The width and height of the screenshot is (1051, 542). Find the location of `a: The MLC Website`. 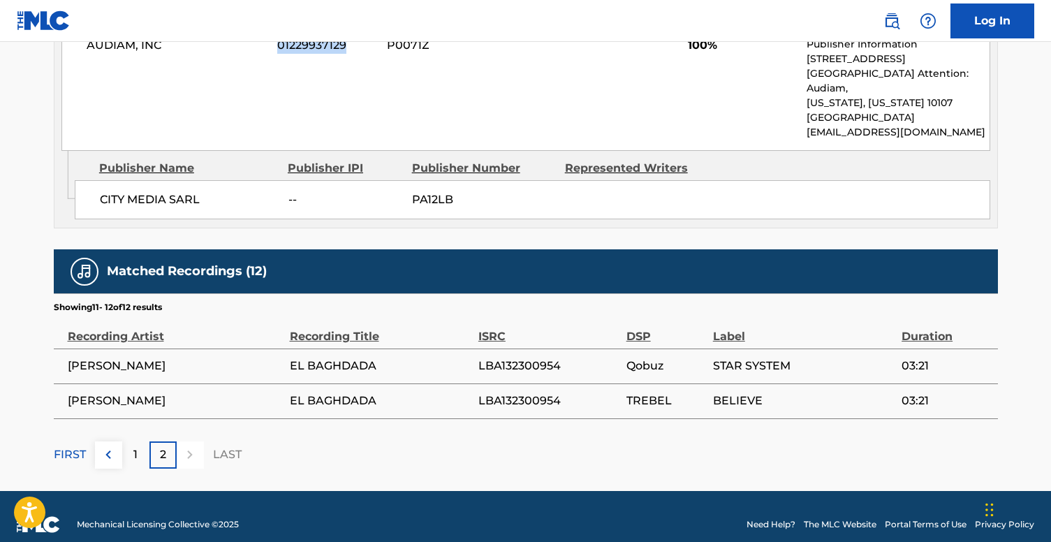

a: The MLC Website is located at coordinates (840, 525).